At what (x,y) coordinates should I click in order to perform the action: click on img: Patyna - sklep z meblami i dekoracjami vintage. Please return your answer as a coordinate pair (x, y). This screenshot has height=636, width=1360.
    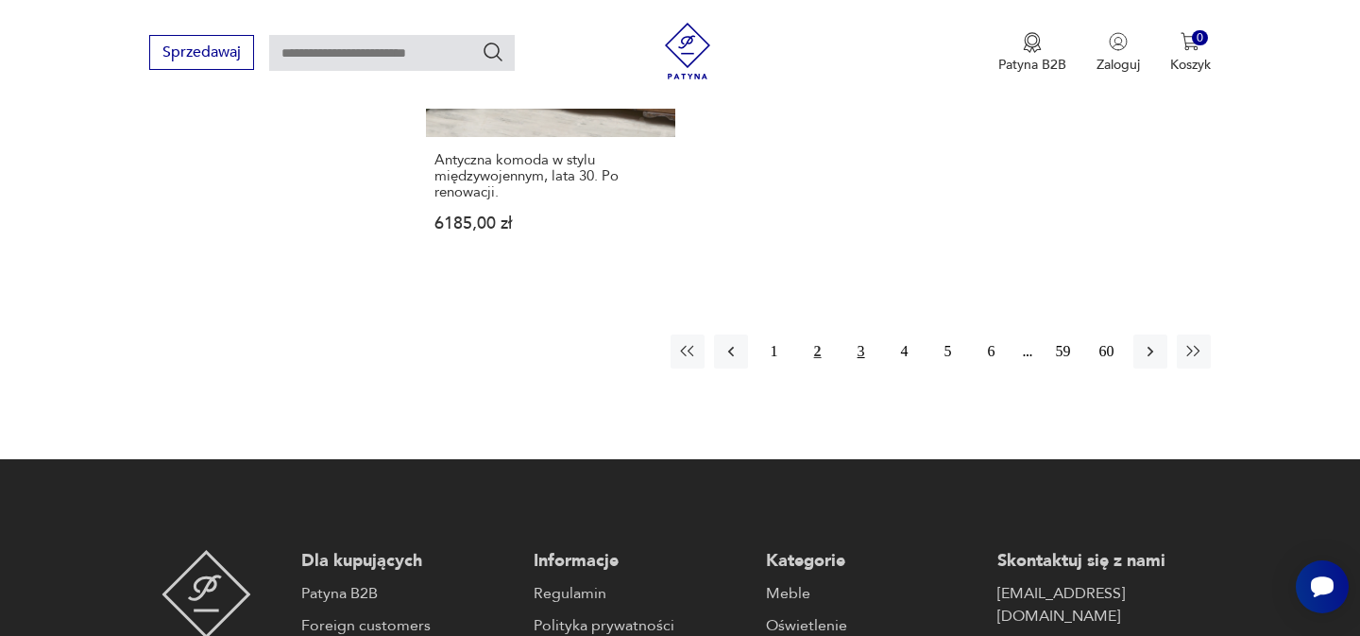
    Looking at the image, I should click on (688, 51).